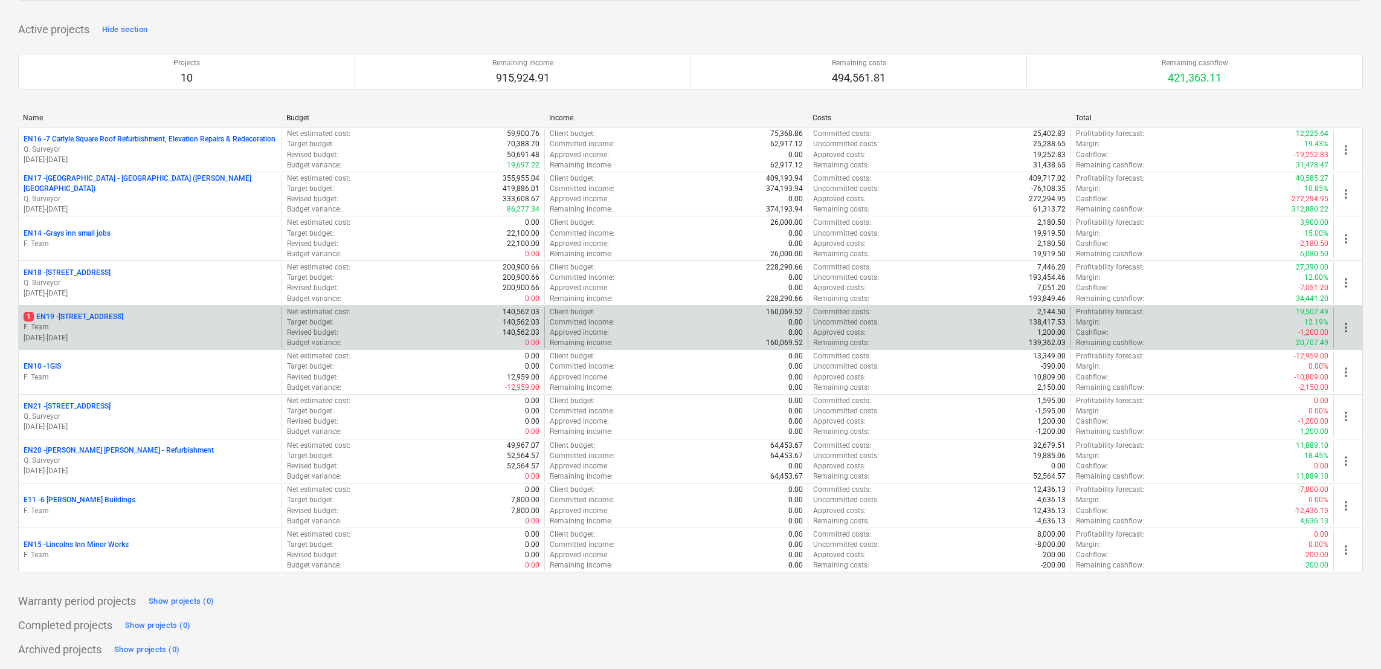  What do you see at coordinates (1311, 356) in the screenshot?
I see `p: -12,959.00` at bounding box center [1311, 356].